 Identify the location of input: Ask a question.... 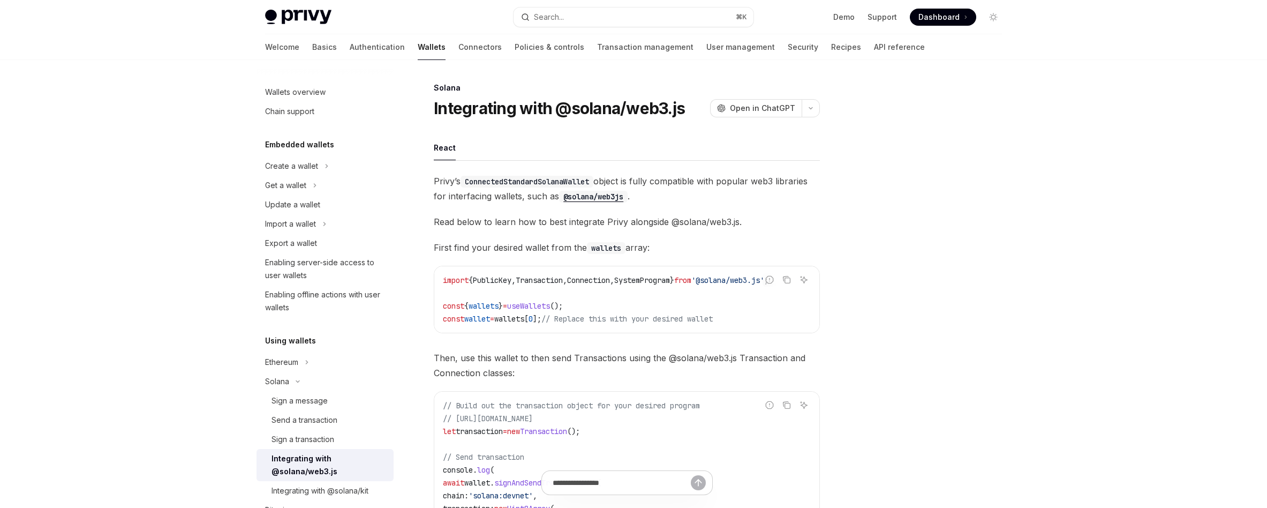
(622, 482).